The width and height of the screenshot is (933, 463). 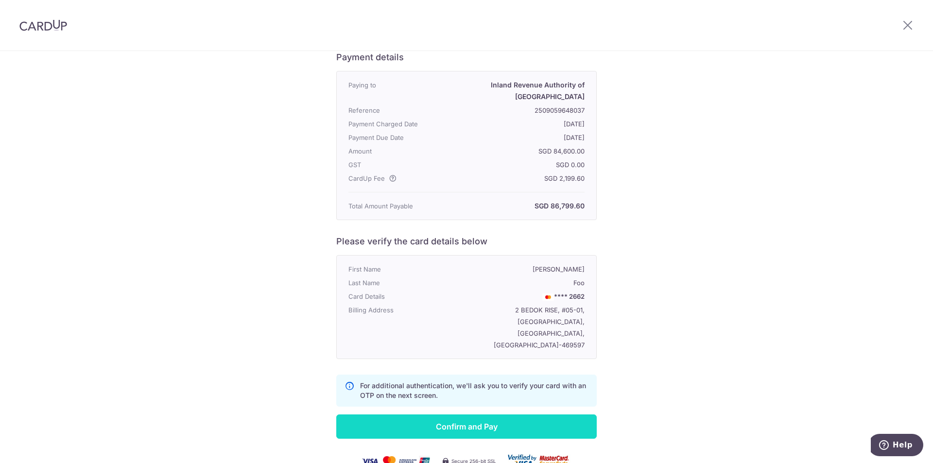 I want to click on input: Confirm and Pay, so click(x=466, y=426).